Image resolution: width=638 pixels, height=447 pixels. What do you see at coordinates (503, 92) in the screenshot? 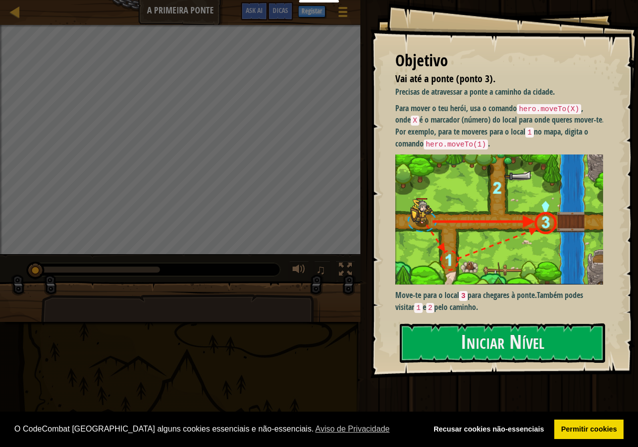
I see `p: Precisas de atravessar a ponte a caminho da cidade.` at bounding box center [503, 92].